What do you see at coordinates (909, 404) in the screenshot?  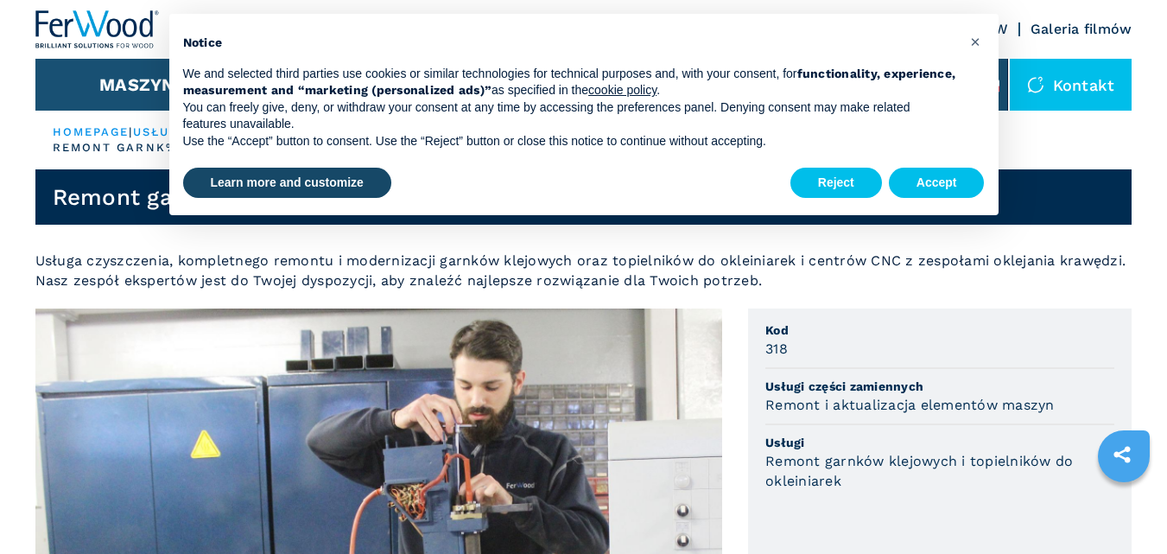 I see `h3: Remont i aktualizacja elementów maszyn` at bounding box center [909, 404].